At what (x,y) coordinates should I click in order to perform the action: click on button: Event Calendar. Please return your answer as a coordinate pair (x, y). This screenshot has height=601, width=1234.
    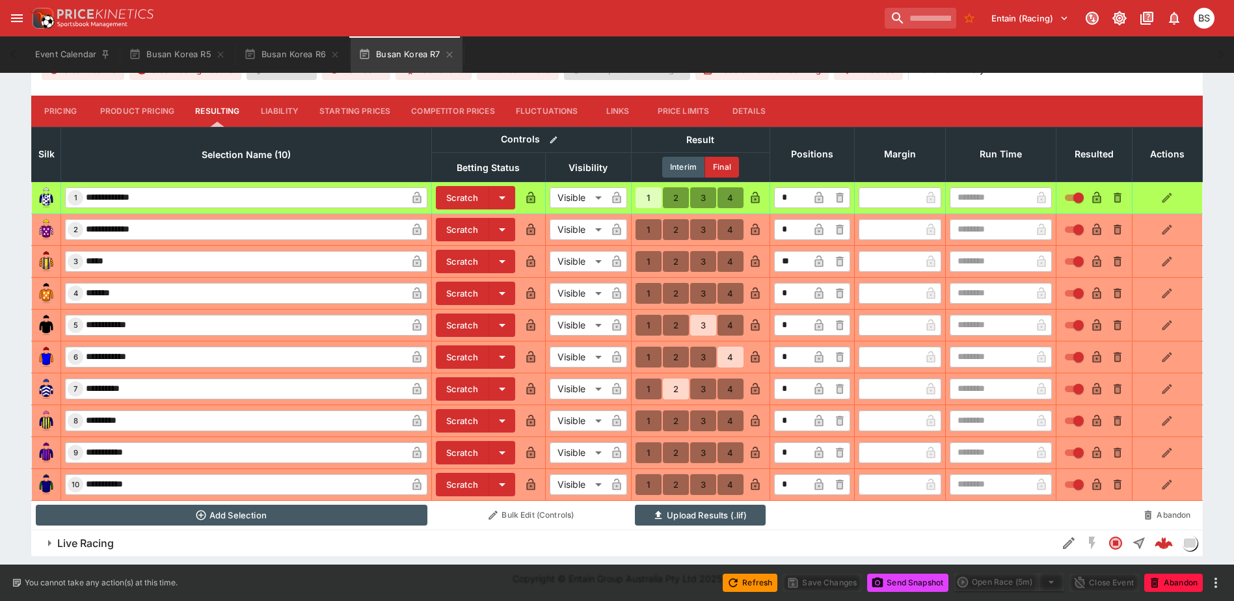
    Looking at the image, I should click on (73, 55).